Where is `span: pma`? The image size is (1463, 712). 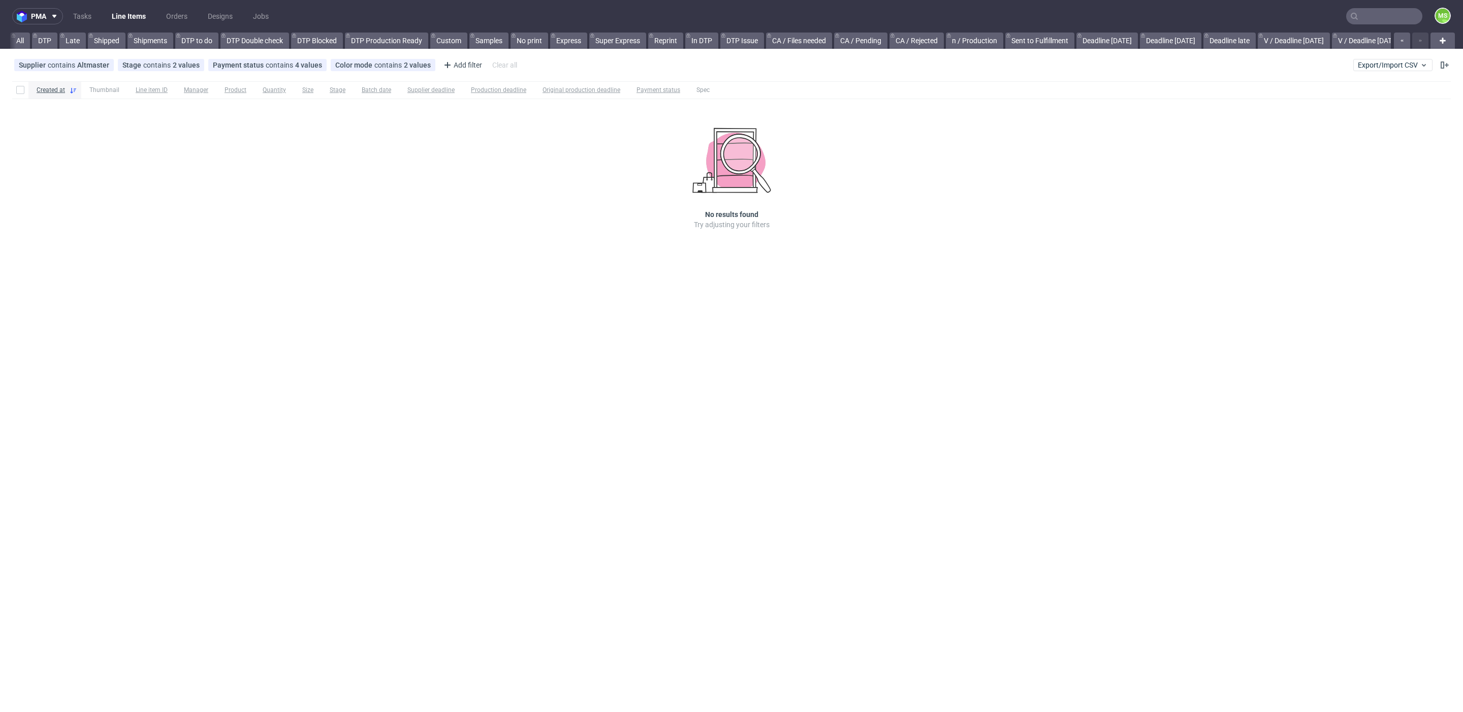
span: pma is located at coordinates (39, 16).